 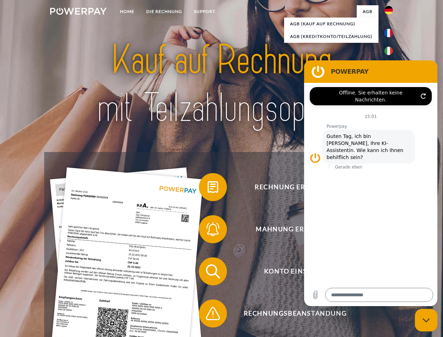 I want to click on a: Home, so click(x=127, y=12).